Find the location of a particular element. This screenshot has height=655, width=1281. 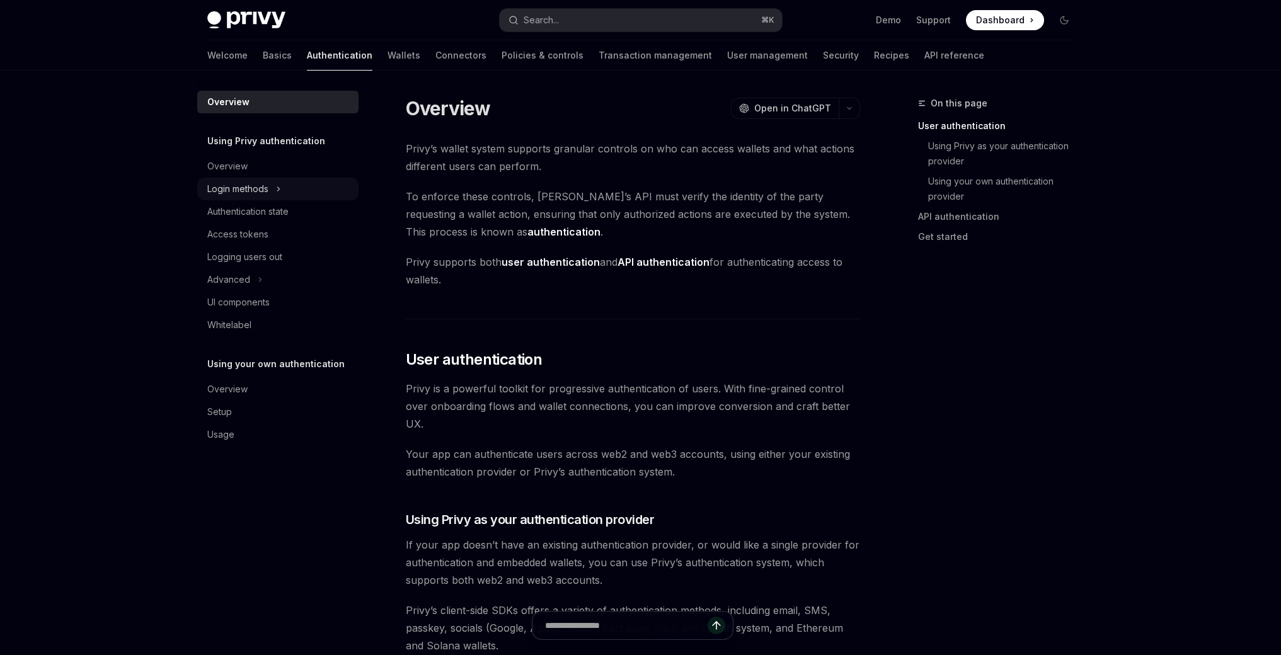

span: Privy is a powerful toolkit for progressive authentication of users. With fine-grained control ov... is located at coordinates (632, 406).